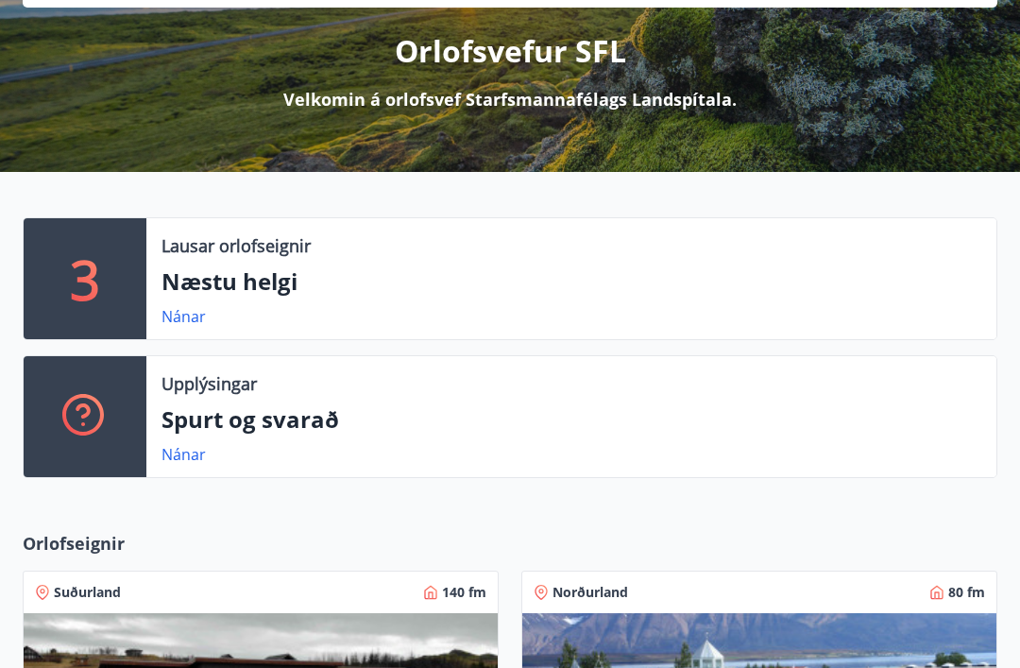 This screenshot has height=668, width=1020. Describe the element at coordinates (209, 383) in the screenshot. I see `p: Upplýsingar` at that location.